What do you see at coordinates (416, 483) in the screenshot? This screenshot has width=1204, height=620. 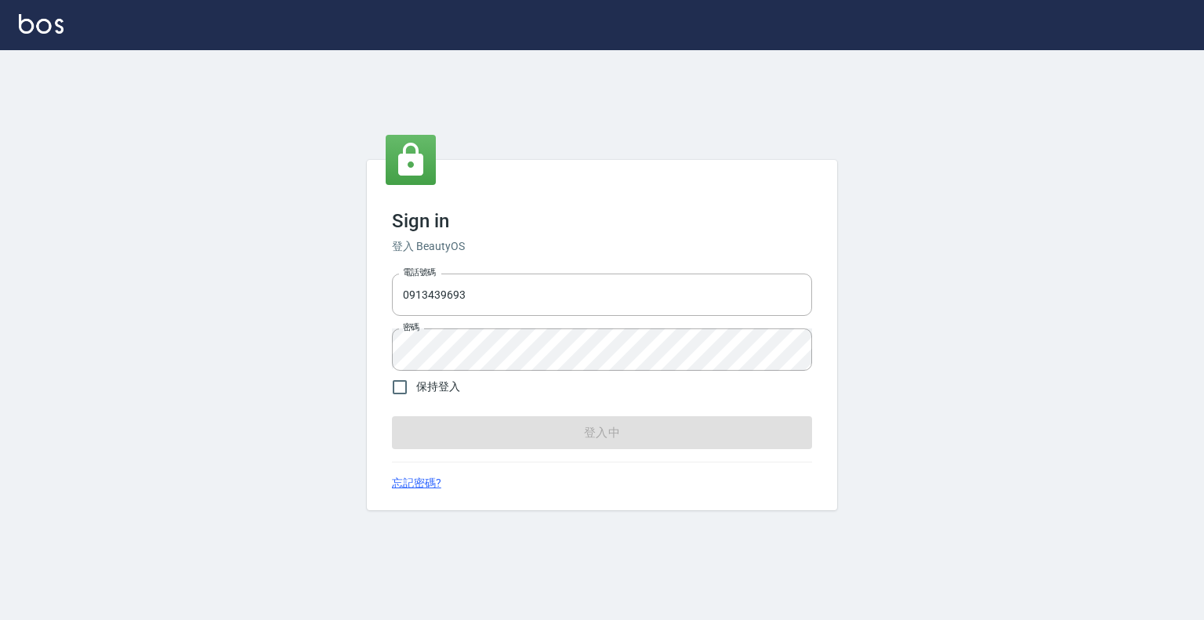 I see `a: 忘記密碼?` at bounding box center [416, 483].